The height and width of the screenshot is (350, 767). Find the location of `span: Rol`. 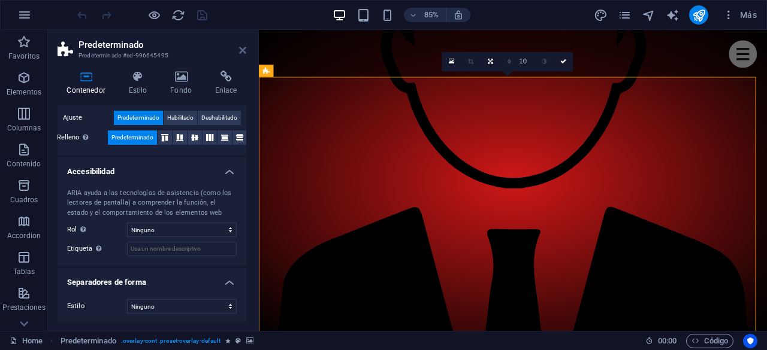

span: Rol is located at coordinates (78, 230).